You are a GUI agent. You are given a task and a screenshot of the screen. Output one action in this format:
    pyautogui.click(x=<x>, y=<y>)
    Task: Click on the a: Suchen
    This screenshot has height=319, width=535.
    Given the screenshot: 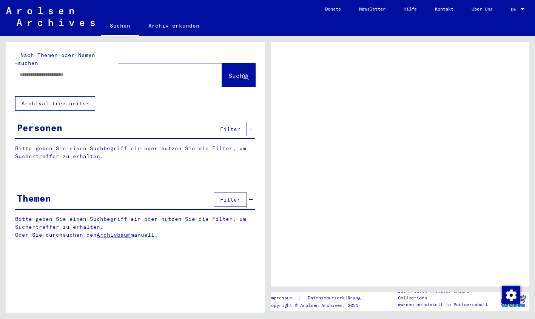 What is the action you would take?
    pyautogui.click(x=120, y=26)
    